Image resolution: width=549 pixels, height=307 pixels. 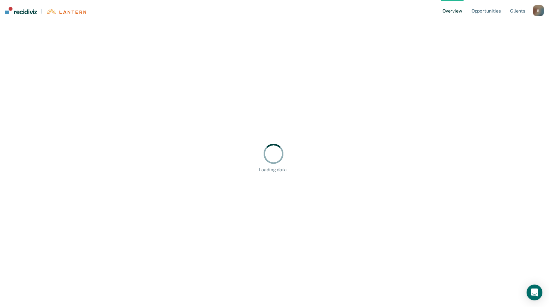 I want to click on img: Lantern, so click(x=66, y=12).